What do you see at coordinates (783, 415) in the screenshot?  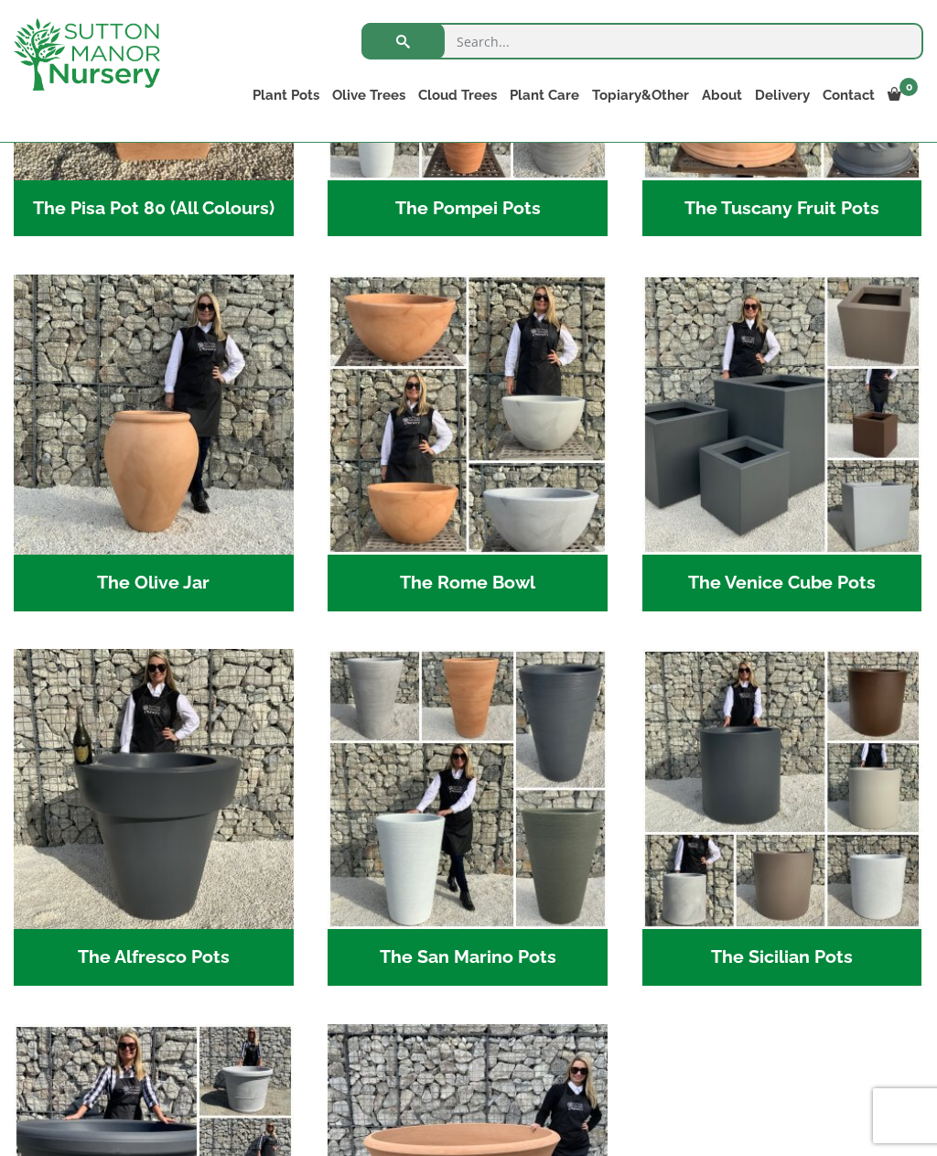 I see `img: The Venice Cube Pots` at bounding box center [783, 415].